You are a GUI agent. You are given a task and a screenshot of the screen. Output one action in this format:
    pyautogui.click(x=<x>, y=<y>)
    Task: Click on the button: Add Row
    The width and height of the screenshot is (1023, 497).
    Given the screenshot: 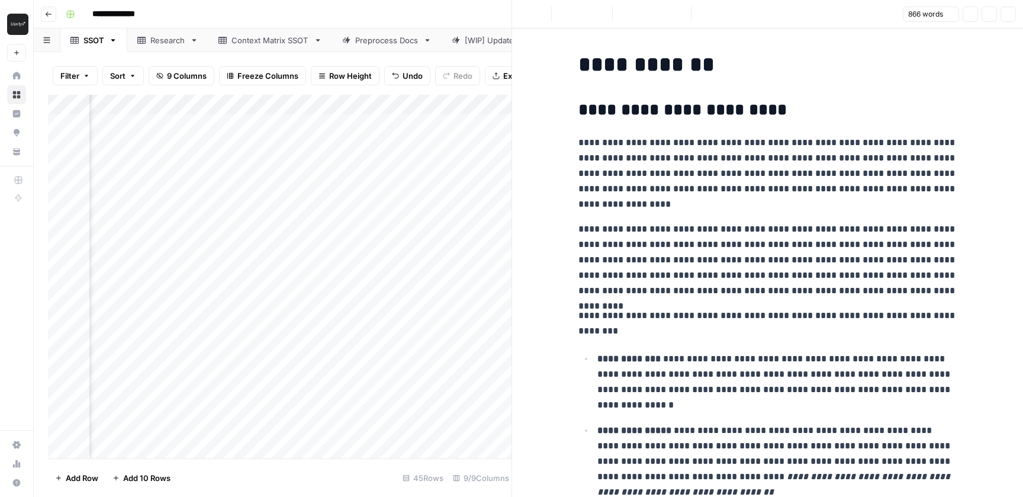 What is the action you would take?
    pyautogui.click(x=76, y=478)
    